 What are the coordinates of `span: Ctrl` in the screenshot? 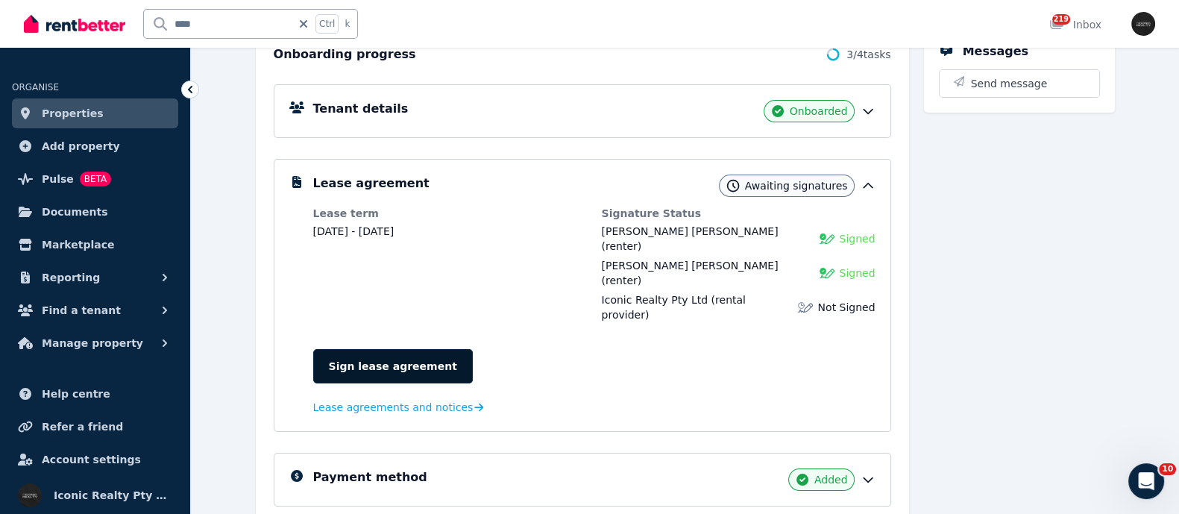 It's located at (327, 24).